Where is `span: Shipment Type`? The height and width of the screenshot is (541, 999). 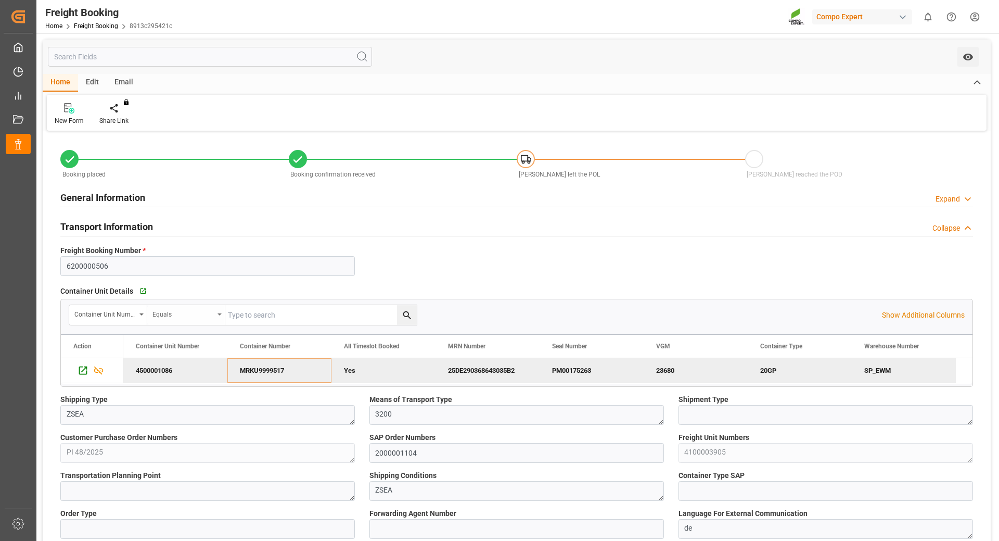 span: Shipment Type is located at coordinates (704, 399).